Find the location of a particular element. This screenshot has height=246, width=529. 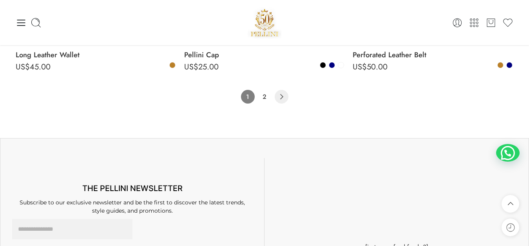

a: Login / Register is located at coordinates (458, 23).